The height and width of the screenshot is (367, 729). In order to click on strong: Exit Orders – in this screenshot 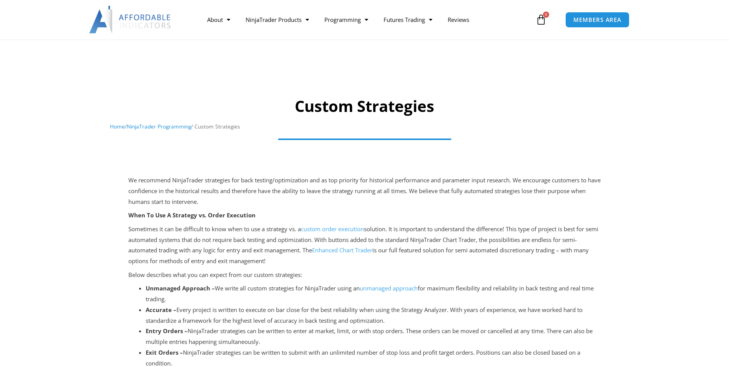, I will do `click(164, 352)`.